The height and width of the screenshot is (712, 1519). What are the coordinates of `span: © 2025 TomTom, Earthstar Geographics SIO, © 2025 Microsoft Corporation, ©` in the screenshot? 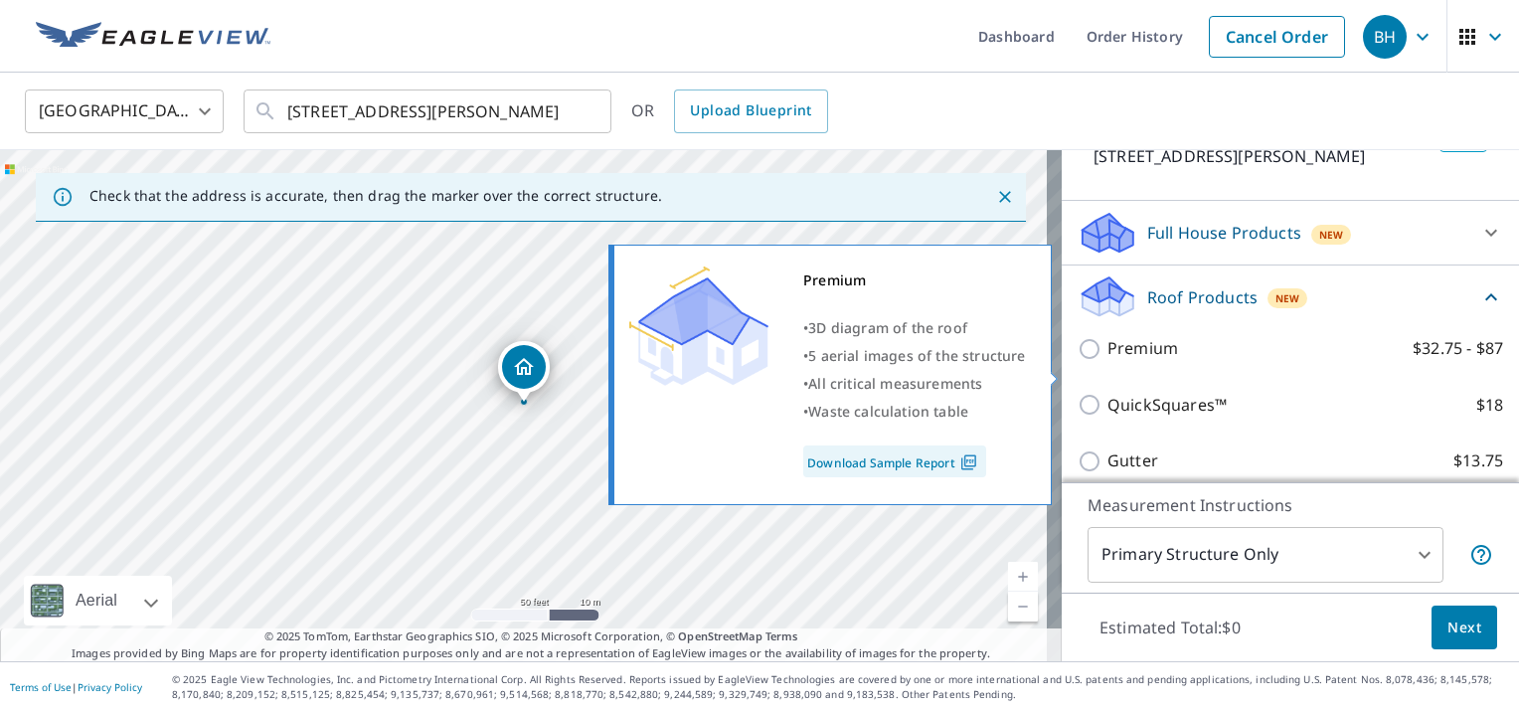 It's located at (531, 636).